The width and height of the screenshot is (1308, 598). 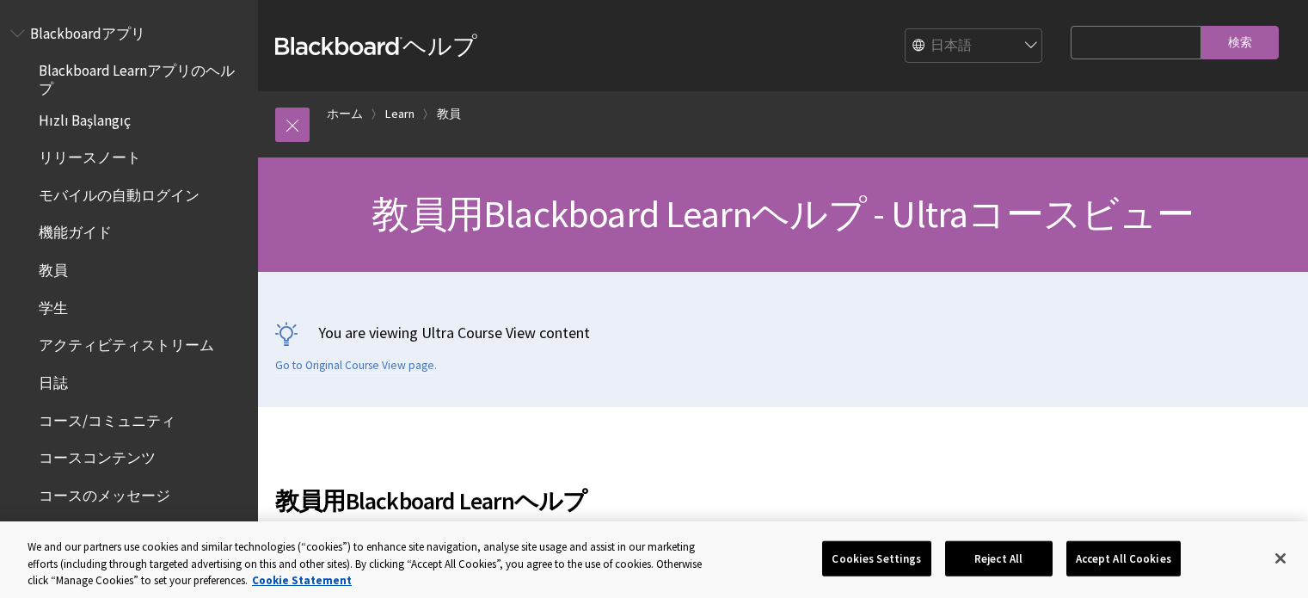 What do you see at coordinates (345, 114) in the screenshot?
I see `a: ホーム` at bounding box center [345, 114].